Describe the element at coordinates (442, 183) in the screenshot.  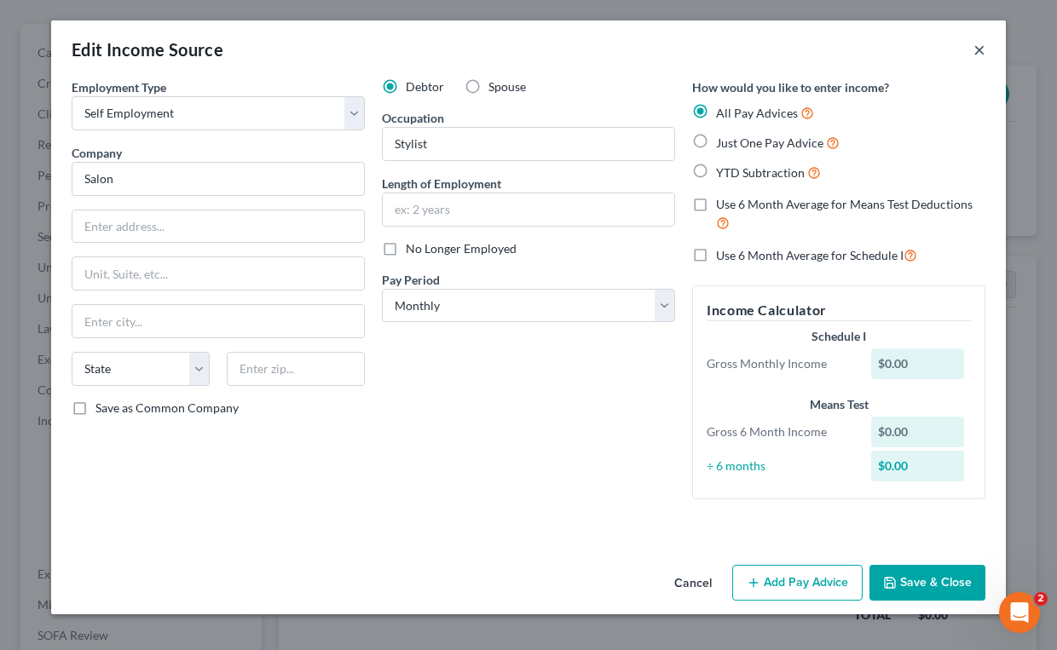
I see `label: Length of Employment` at that location.